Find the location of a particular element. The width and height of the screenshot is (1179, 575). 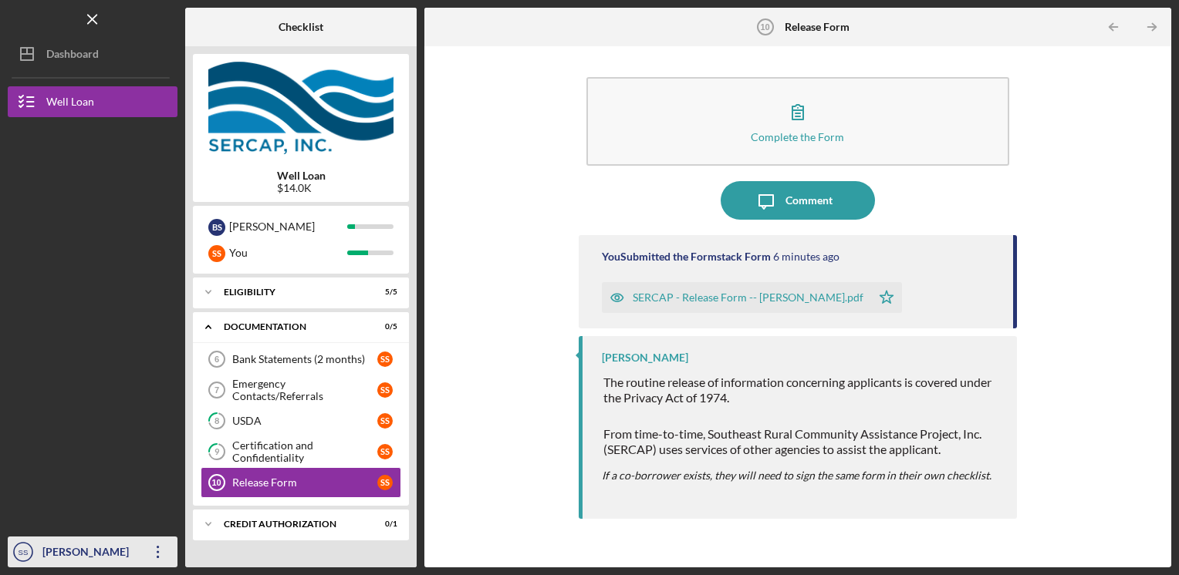

div: 0 / 5 is located at coordinates (383, 327).